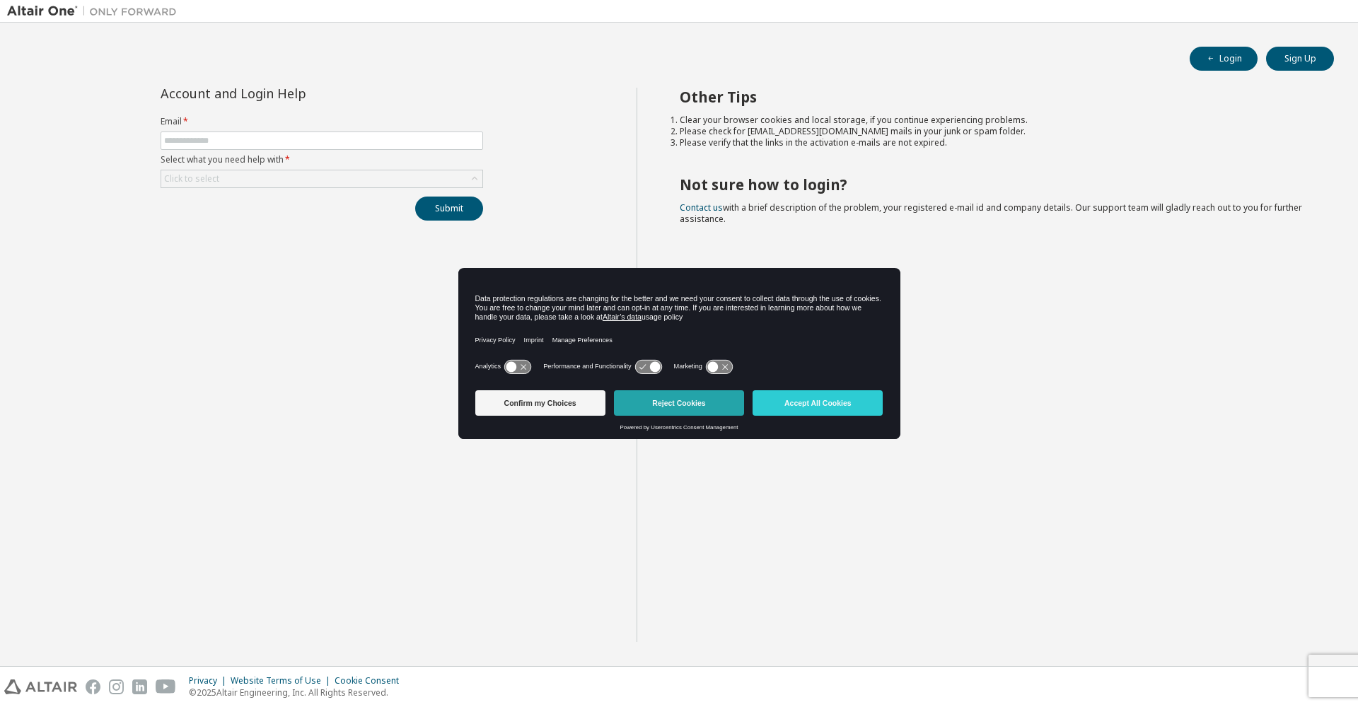 The width and height of the screenshot is (1358, 707). What do you see at coordinates (322, 122) in the screenshot?
I see `label: Email` at bounding box center [322, 122].